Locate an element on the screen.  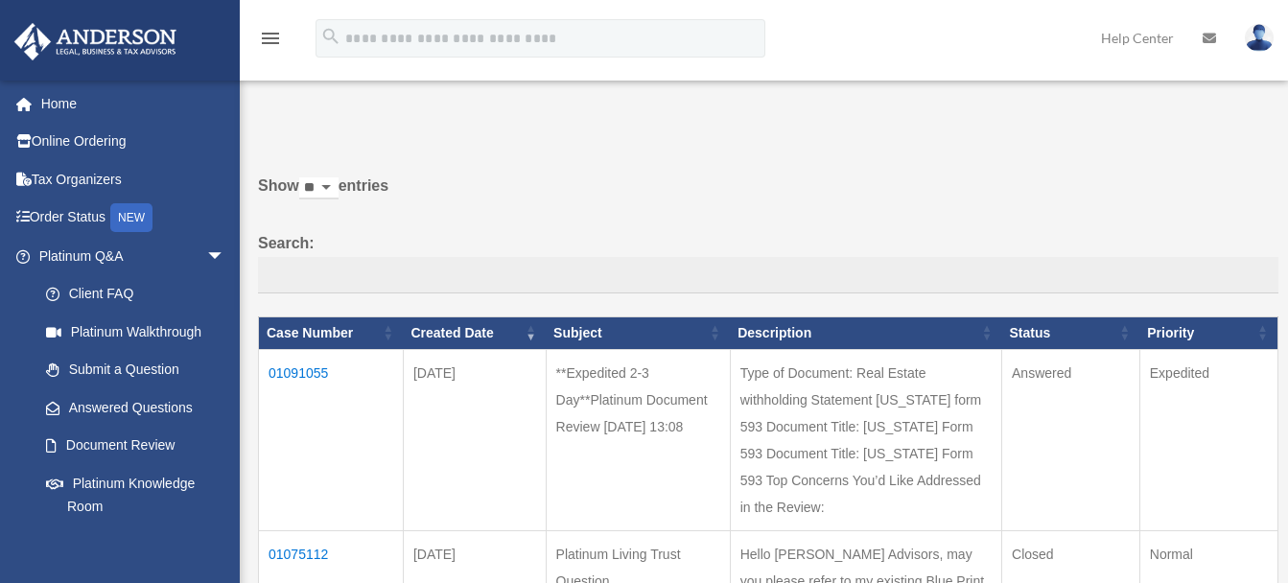
td: Expedited is located at coordinates (1208, 439).